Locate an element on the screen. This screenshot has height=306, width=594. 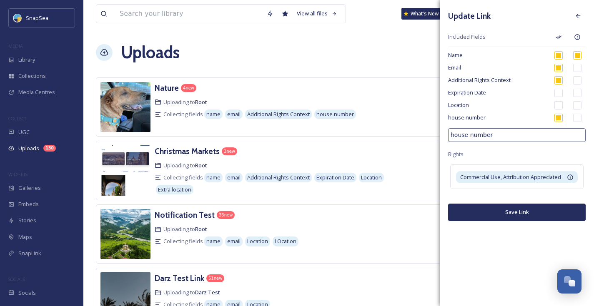
a: What's New is located at coordinates (422, 14).